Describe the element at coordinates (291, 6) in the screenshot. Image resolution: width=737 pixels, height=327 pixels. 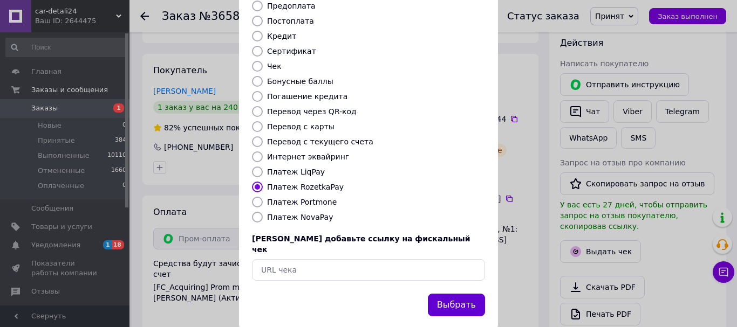
I see `label: Предоплата` at that location.